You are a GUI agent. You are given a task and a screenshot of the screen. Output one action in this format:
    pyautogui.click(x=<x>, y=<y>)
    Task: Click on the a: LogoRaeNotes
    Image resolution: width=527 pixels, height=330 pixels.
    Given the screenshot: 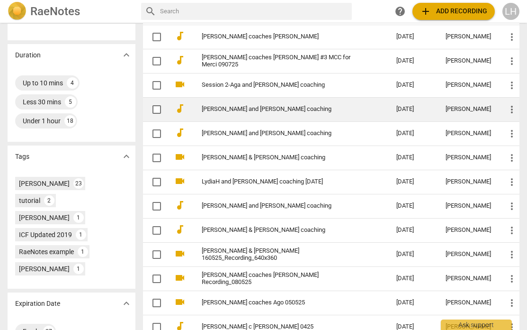 What is the action you would take?
    pyautogui.click(x=71, y=11)
    